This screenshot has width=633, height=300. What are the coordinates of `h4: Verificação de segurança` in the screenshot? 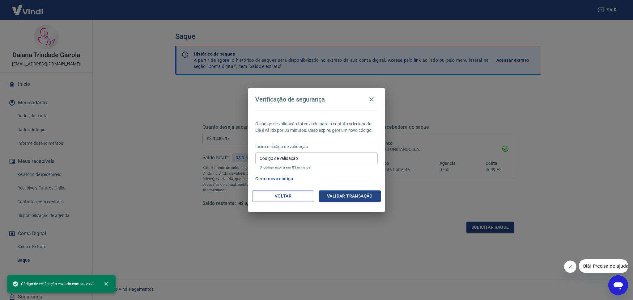 It's located at (290, 100).